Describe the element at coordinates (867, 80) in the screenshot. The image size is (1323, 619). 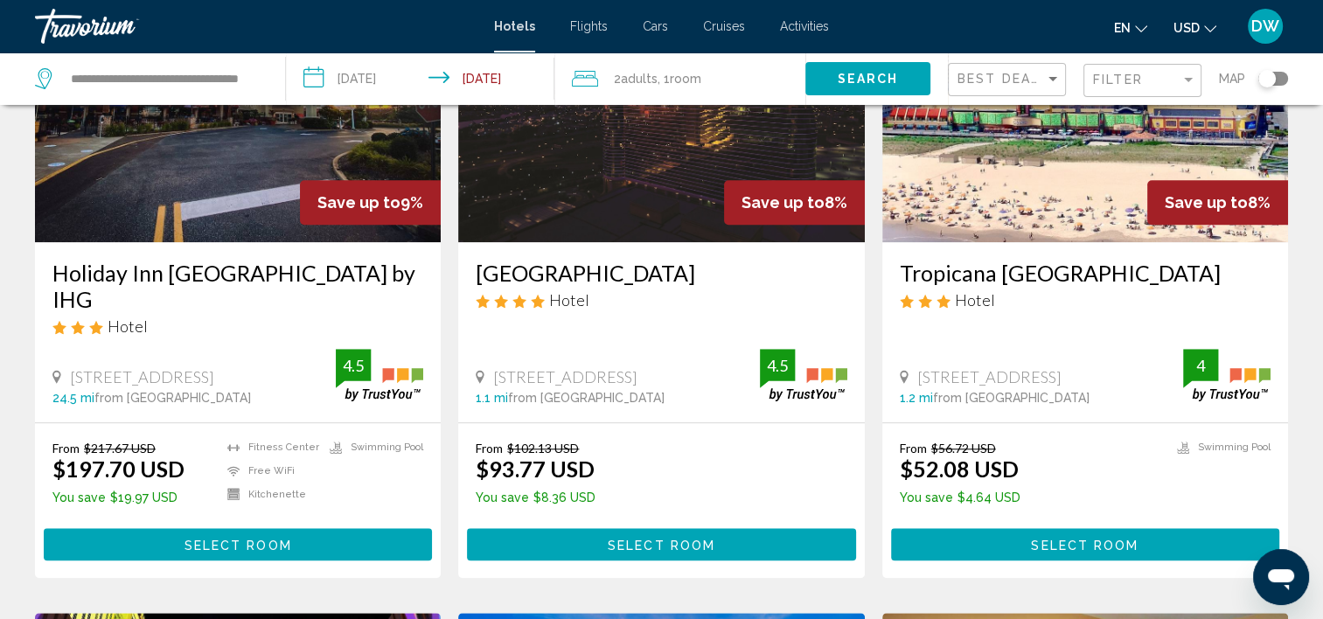
I see `span: Search` at that location.